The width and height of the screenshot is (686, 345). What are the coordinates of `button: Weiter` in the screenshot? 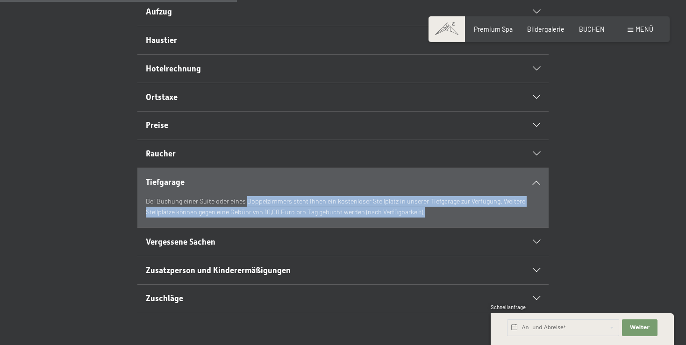 It's located at (640, 328).